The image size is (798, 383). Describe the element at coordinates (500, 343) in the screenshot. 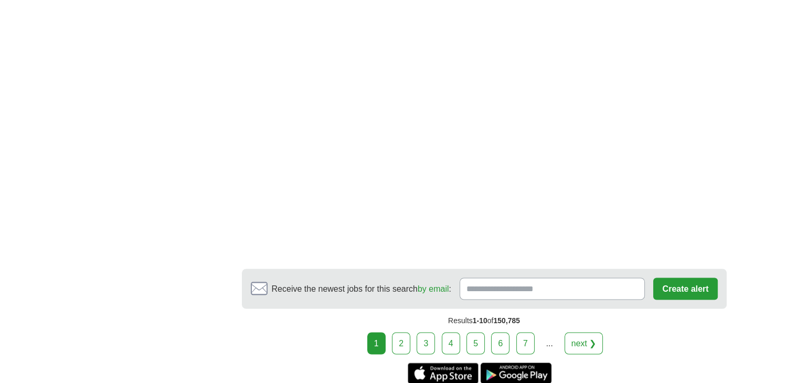

I see `a: 6` at that location.